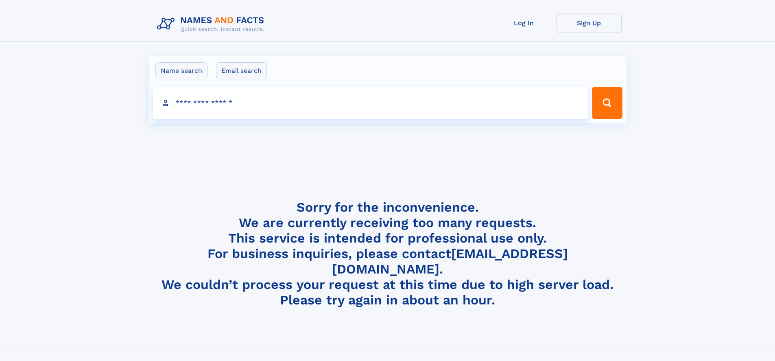 This screenshot has height=361, width=775. I want to click on h4: Sorry for the inconvenience. We are currently receiving too many requests. This service is intend..., so click(388, 253).